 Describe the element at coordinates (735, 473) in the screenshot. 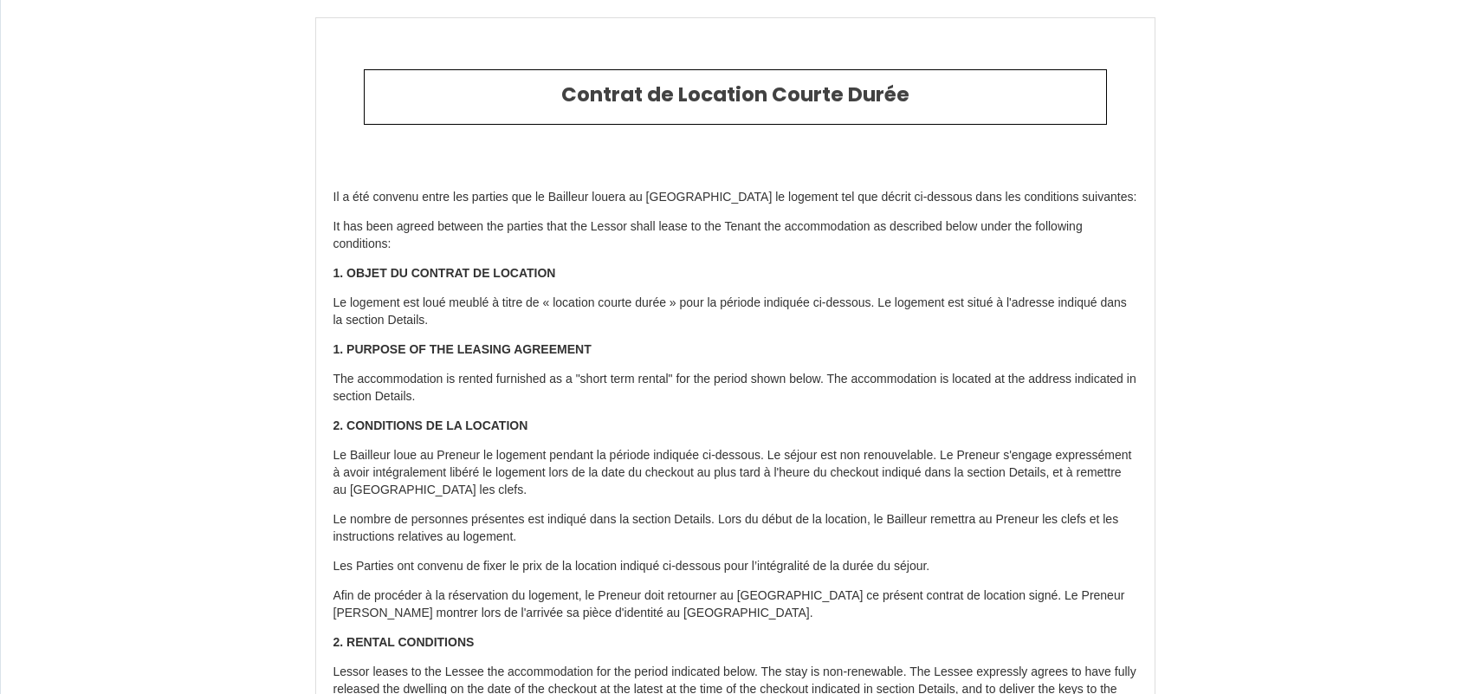

I see `p: Le Bailleur loue au Preneur le logement pendant la période indiquée ci-dessous. Le séjour est non...` at that location.